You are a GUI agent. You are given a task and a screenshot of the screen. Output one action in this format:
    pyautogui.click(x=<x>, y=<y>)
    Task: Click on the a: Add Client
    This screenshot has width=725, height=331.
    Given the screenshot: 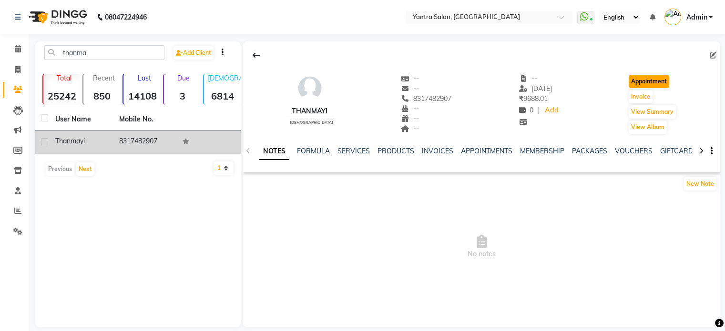 What is the action you would take?
    pyautogui.click(x=194, y=53)
    